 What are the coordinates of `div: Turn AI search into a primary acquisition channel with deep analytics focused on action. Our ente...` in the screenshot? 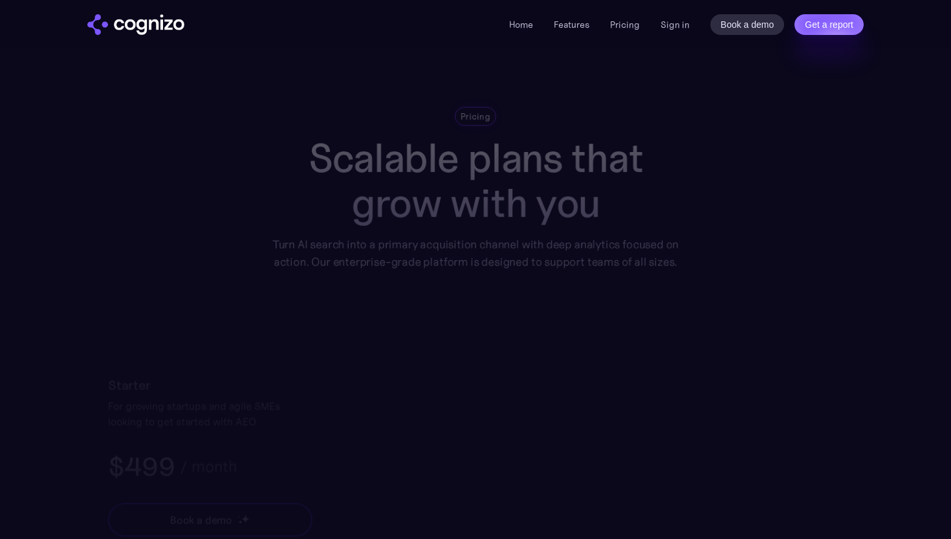 It's located at (476, 253).